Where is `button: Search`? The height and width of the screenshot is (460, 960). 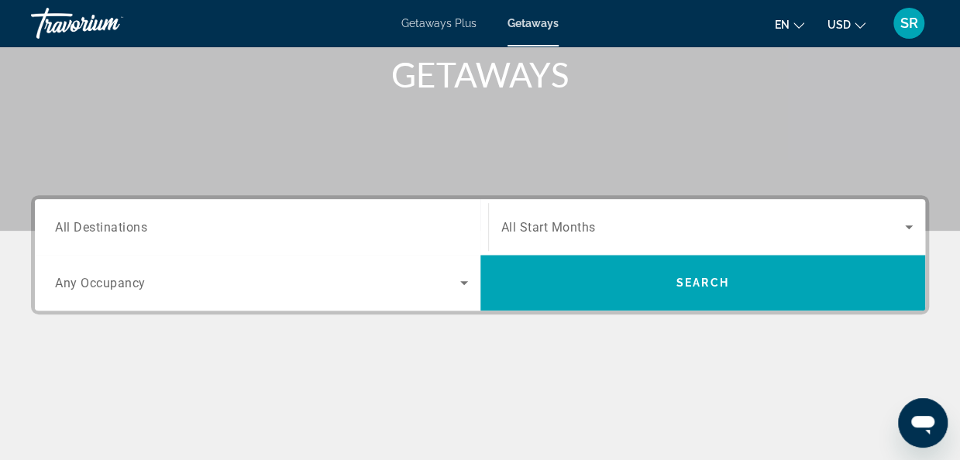
button: Search is located at coordinates (703, 283).